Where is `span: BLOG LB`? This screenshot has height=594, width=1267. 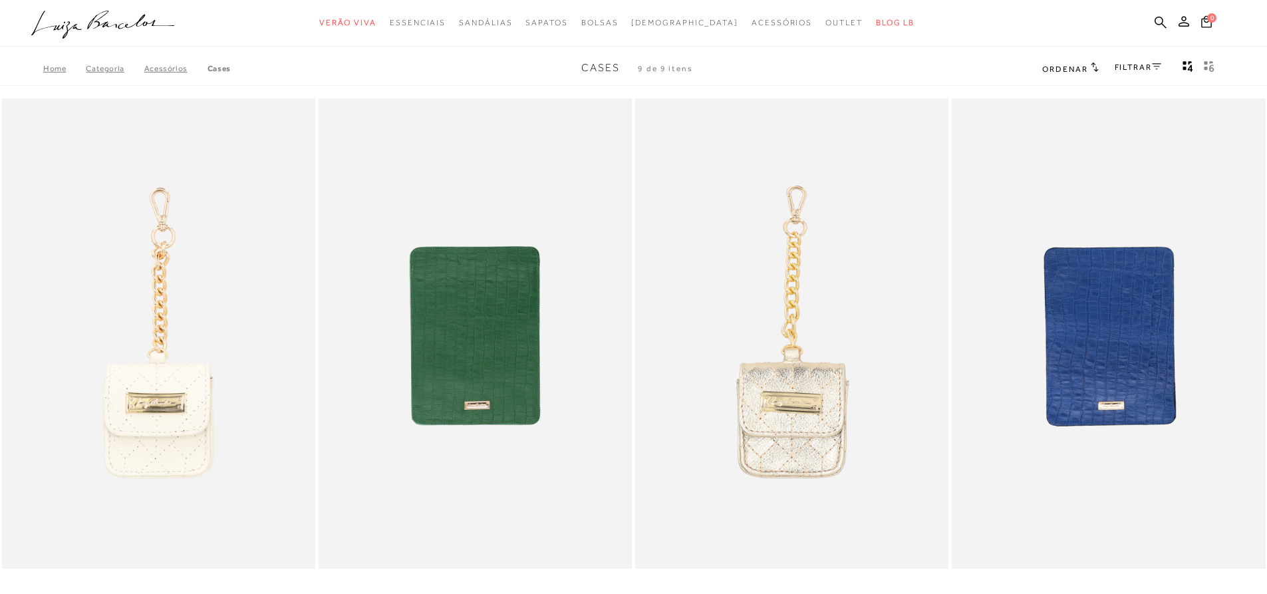 span: BLOG LB is located at coordinates (895, 23).